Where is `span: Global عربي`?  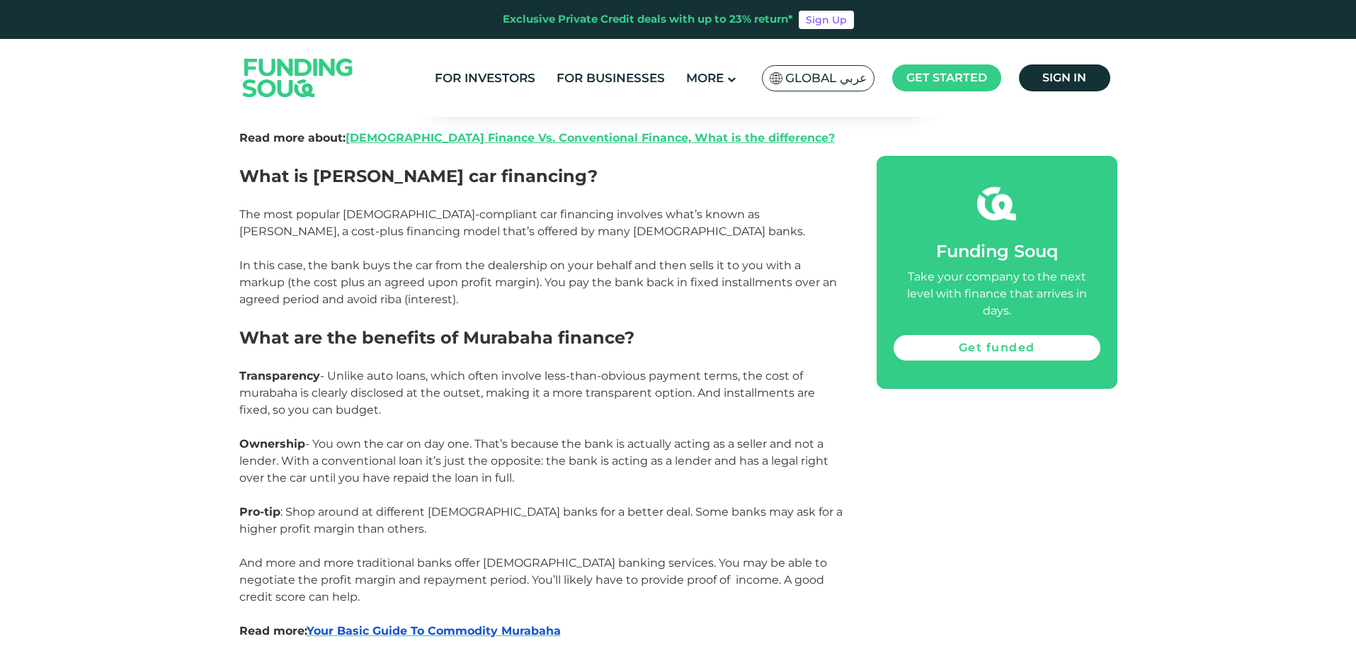 span: Global عربي is located at coordinates (826, 78).